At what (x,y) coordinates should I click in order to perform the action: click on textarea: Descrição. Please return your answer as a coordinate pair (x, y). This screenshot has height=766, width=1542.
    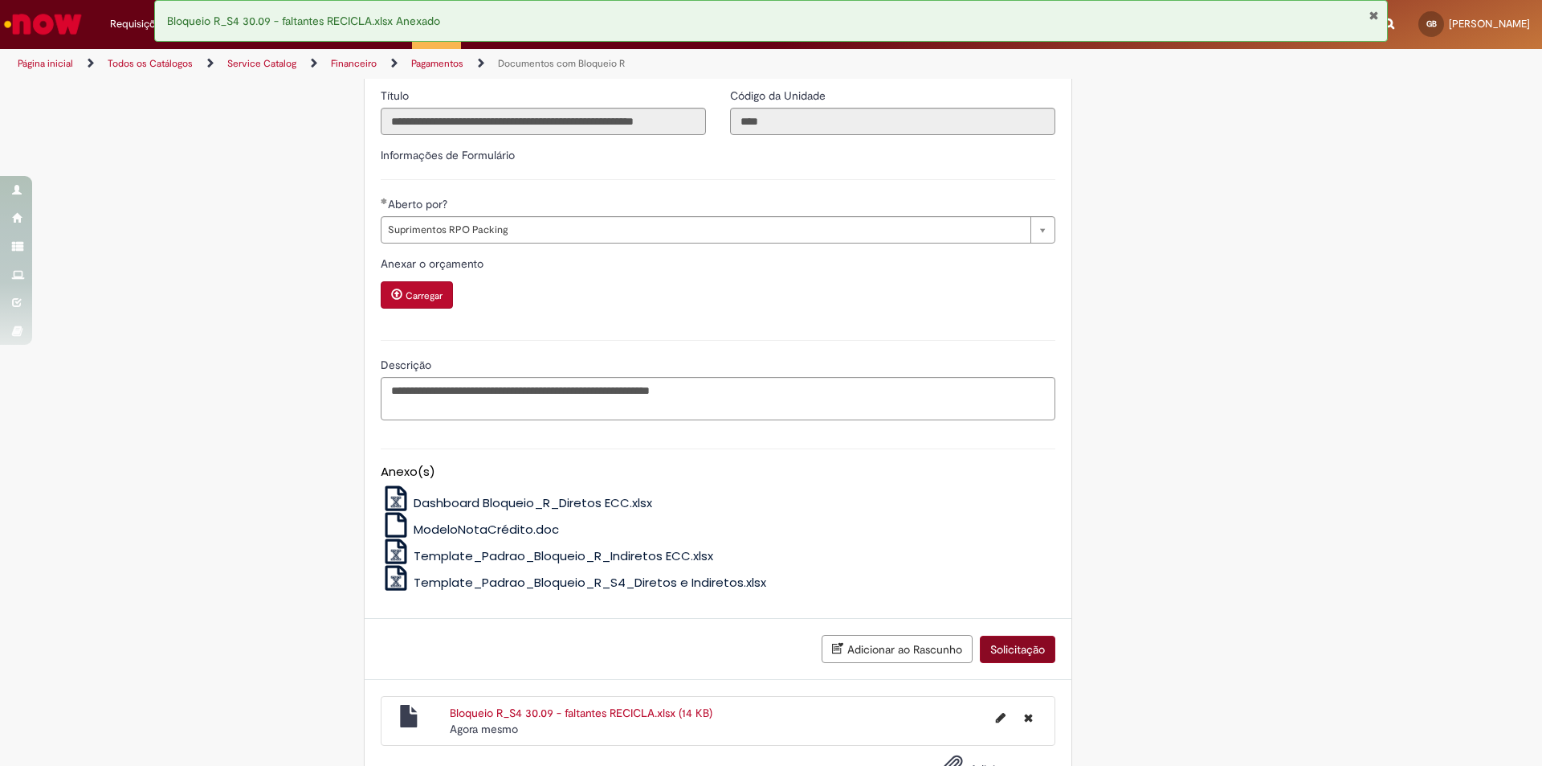
    Looking at the image, I should click on (718, 398).